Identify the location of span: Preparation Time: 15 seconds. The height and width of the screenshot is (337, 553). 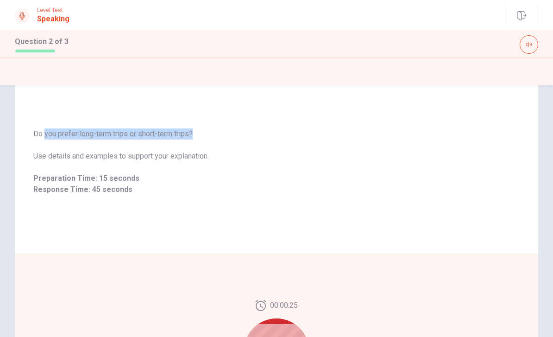
(277, 178).